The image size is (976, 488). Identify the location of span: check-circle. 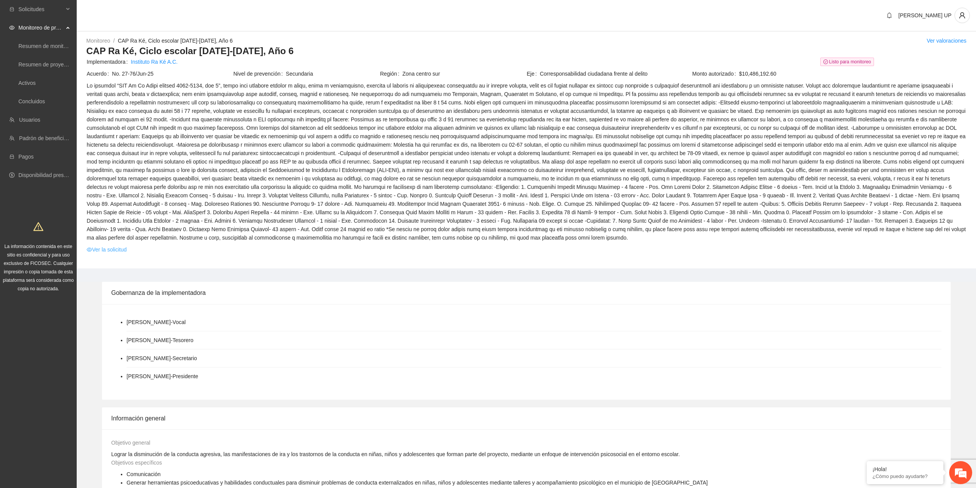
(826, 62).